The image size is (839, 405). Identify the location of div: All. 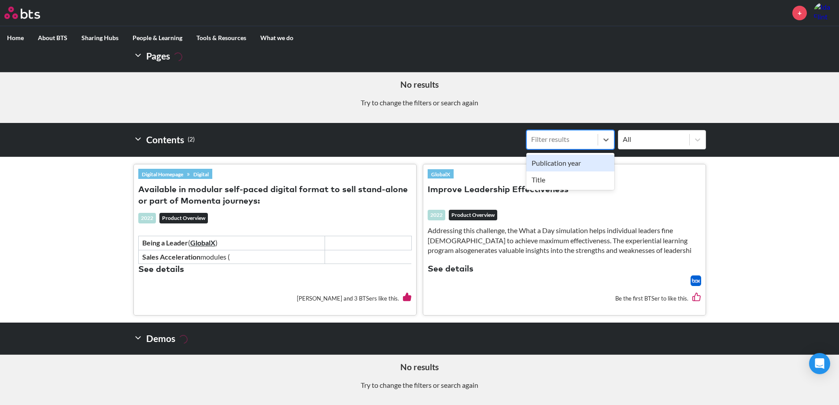
(654, 139).